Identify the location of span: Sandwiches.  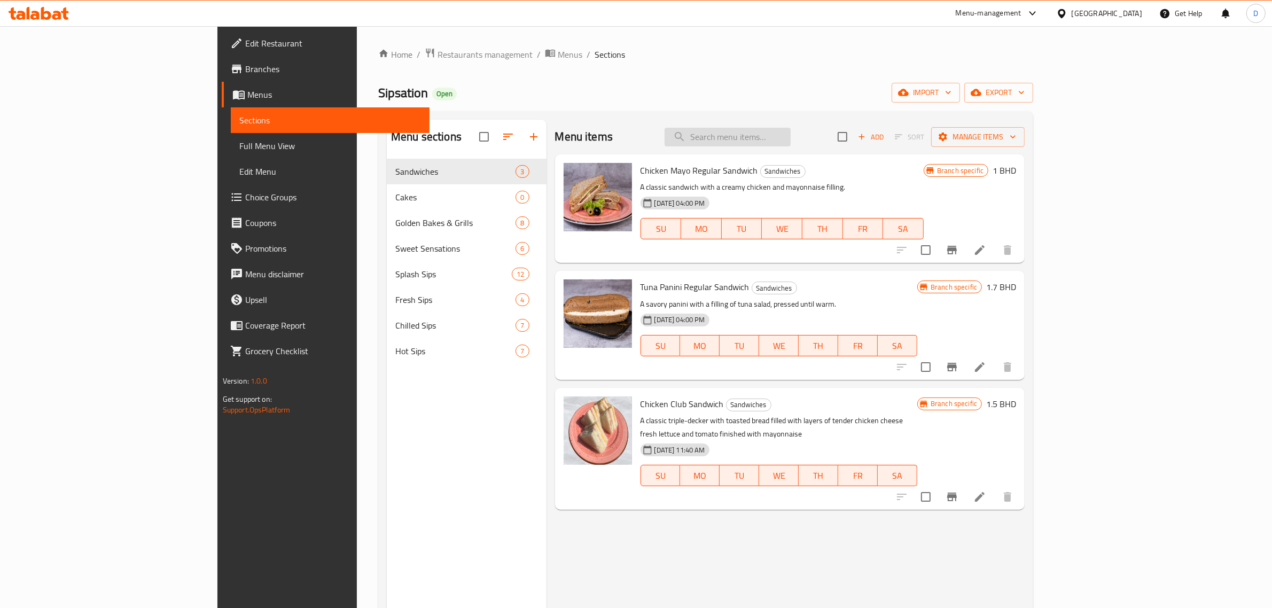
(455, 172).